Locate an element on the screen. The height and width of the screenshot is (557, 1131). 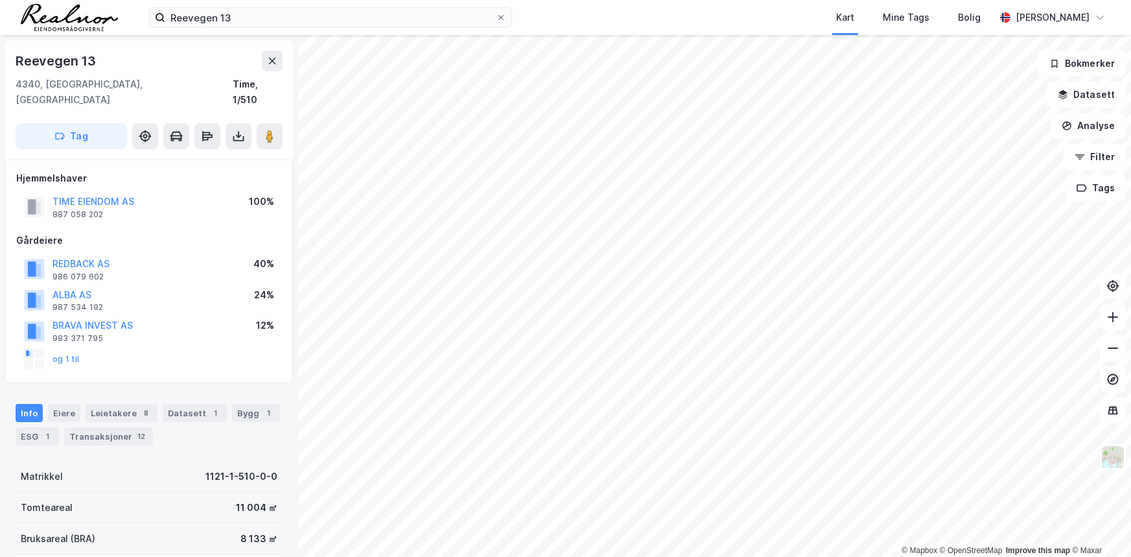
div: Transaksjoner is located at coordinates (108, 436).